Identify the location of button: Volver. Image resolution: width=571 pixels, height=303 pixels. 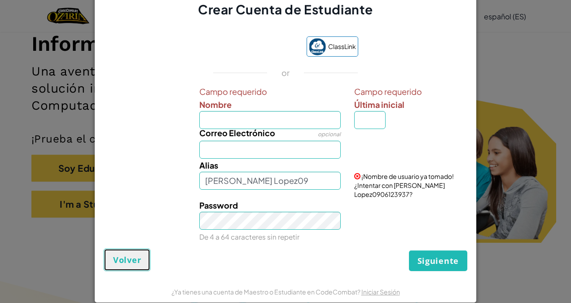
(127, 260).